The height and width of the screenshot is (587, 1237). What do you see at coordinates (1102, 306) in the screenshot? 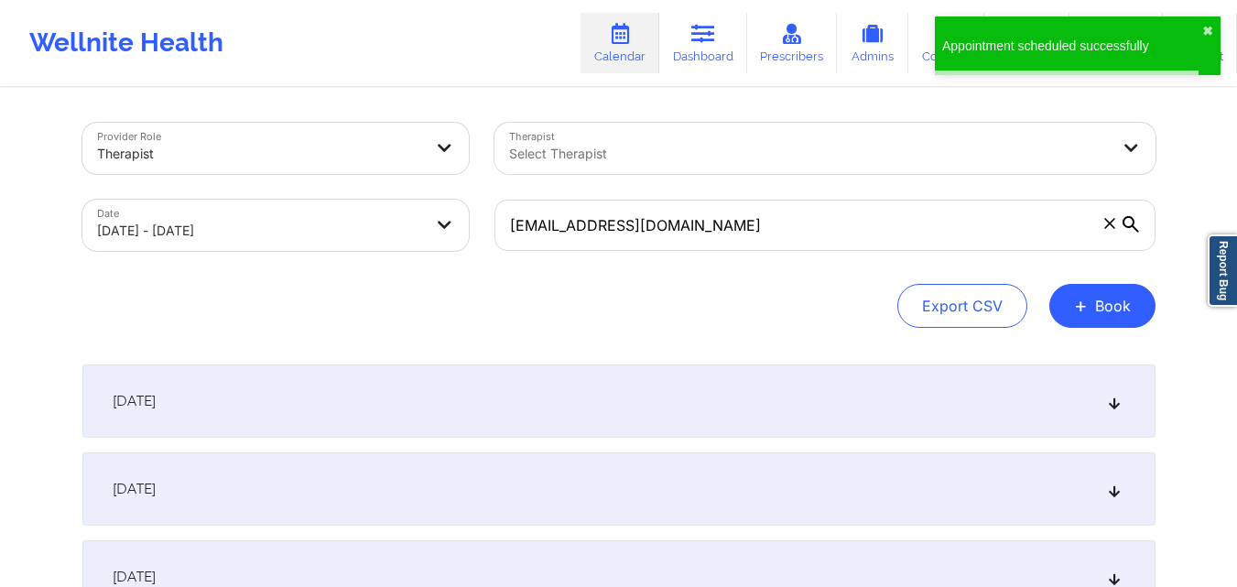
I see `button: +Book` at bounding box center [1102, 306].